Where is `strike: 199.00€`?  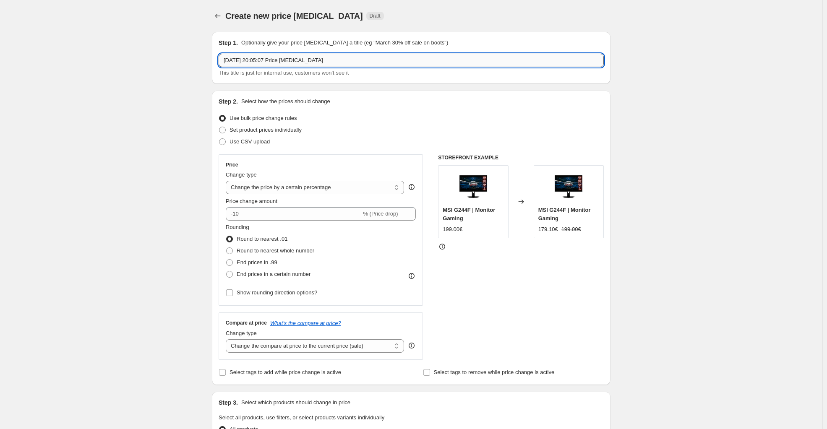 strike: 199.00€ is located at coordinates (571, 229).